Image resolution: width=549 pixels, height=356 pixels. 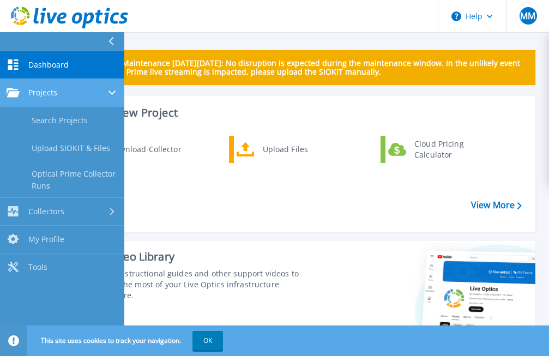 I want to click on button: OK, so click(x=208, y=341).